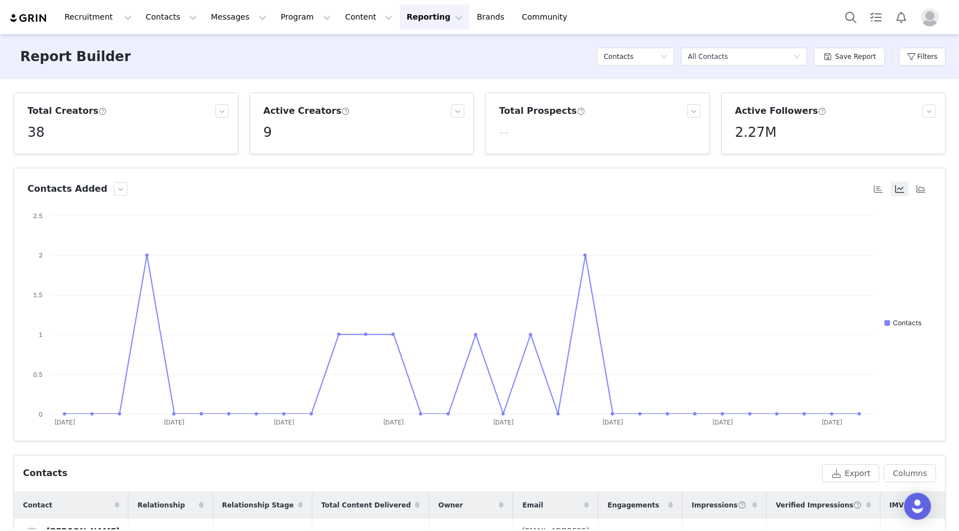 The height and width of the screenshot is (531, 959). I want to click on button: Columns, so click(910, 473).